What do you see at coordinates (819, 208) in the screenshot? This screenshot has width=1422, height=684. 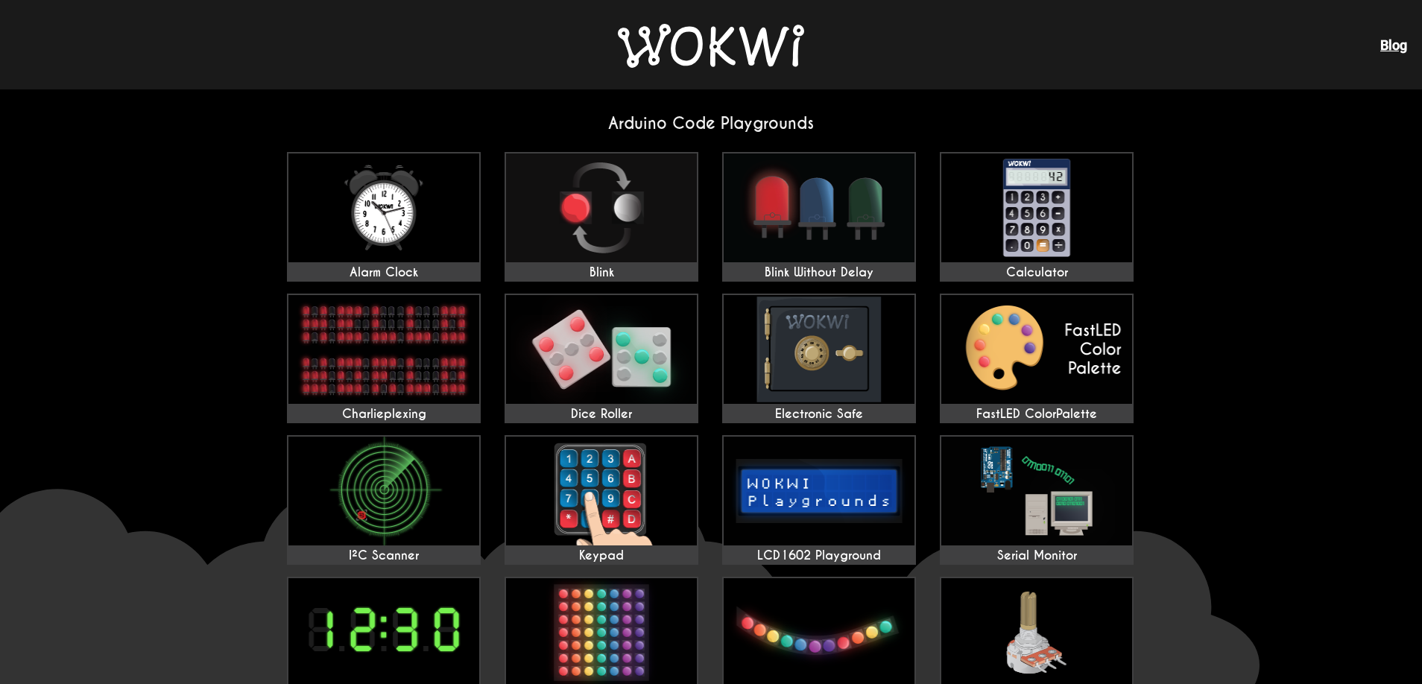 I see `img: Blink Without Delay` at bounding box center [819, 208].